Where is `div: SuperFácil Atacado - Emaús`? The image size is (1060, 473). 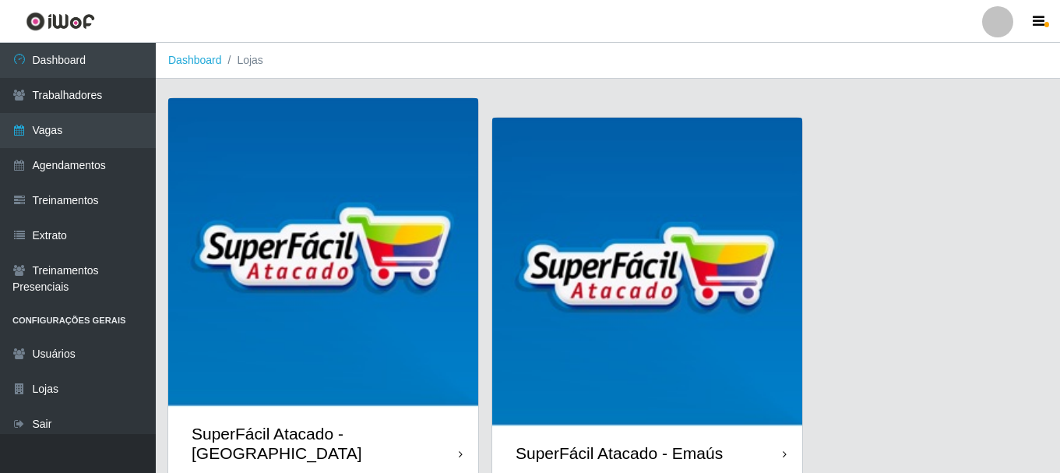 div: SuperFácil Atacado - Emaús is located at coordinates (619, 453).